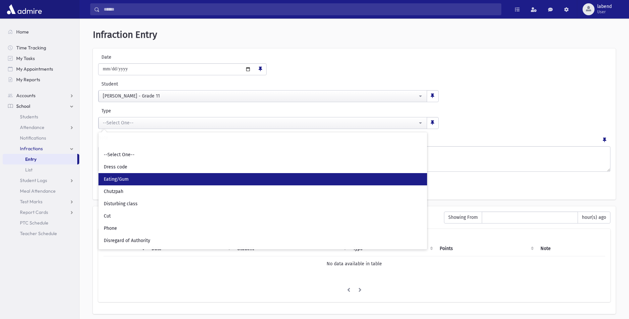 This screenshot has height=319, width=629. What do you see at coordinates (594, 217) in the screenshot?
I see `span: hour(s) ago` at bounding box center [594, 217].